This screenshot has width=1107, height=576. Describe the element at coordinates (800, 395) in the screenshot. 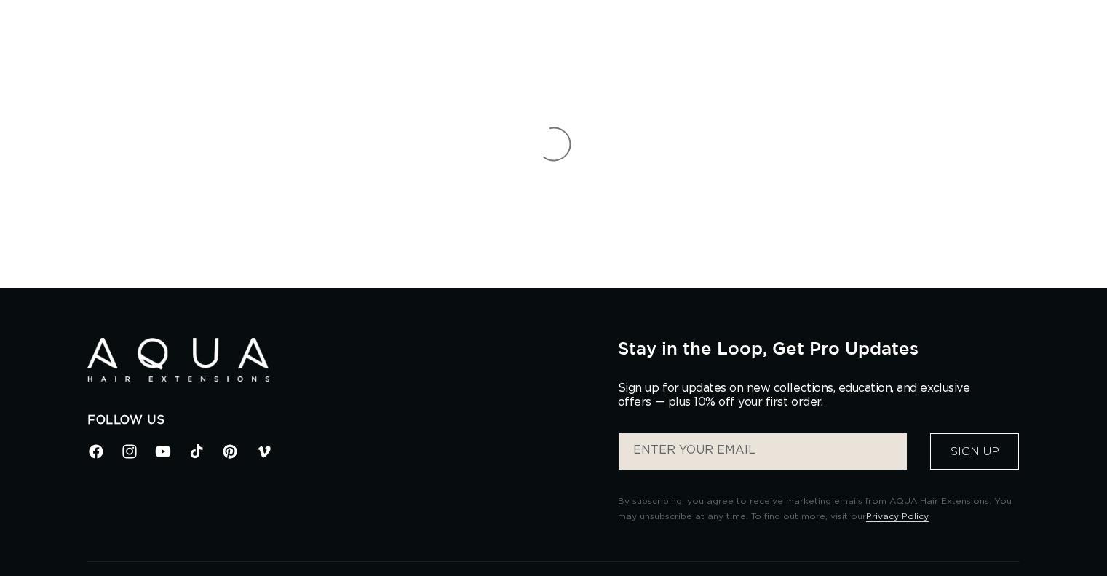

I see `p: Sign up for updates on new collections, education, and exclusive offers — plus 10% off your first...` at that location.